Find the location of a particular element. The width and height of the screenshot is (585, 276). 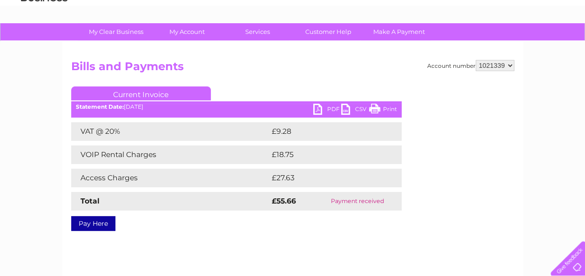

a: Log out is located at coordinates (565, 43).